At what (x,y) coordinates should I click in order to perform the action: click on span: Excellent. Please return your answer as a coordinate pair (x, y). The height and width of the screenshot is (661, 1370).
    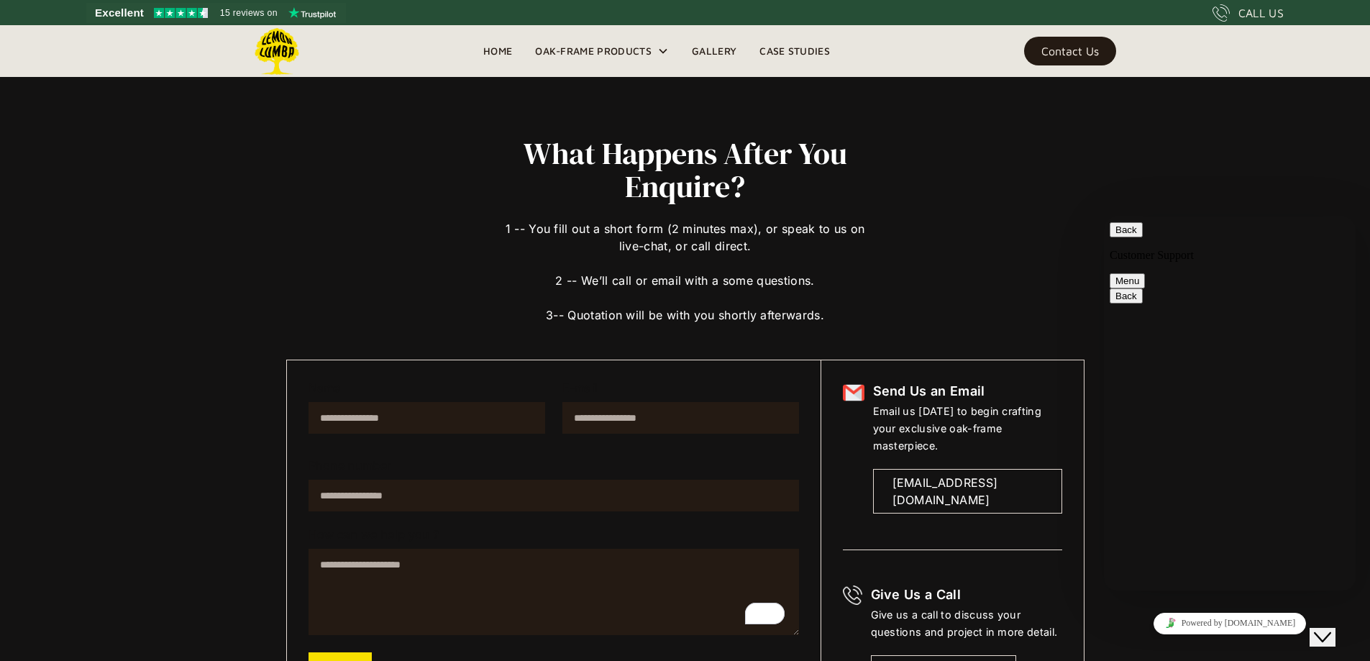
    Looking at the image, I should click on (119, 13).